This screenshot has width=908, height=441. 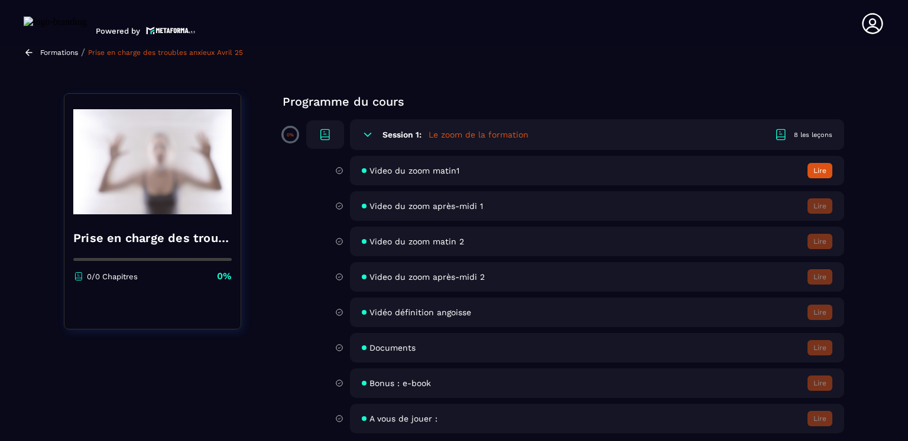 I want to click on h6: Session 1:, so click(x=402, y=135).